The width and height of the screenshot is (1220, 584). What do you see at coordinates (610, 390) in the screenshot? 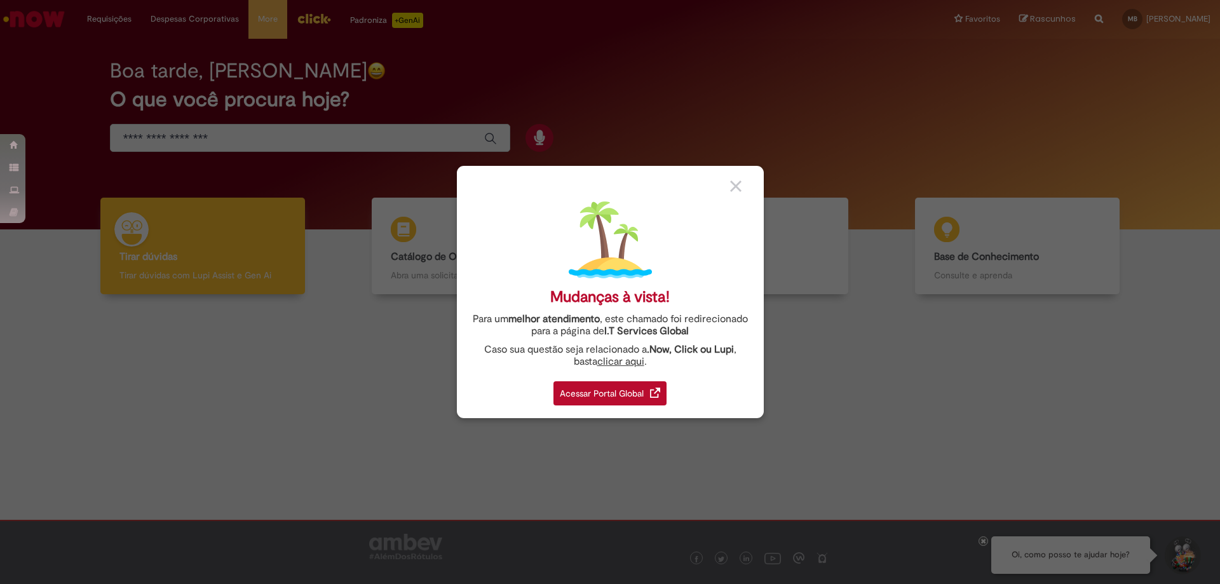
I see `a: Acessar Portal Global` at bounding box center [610, 390].